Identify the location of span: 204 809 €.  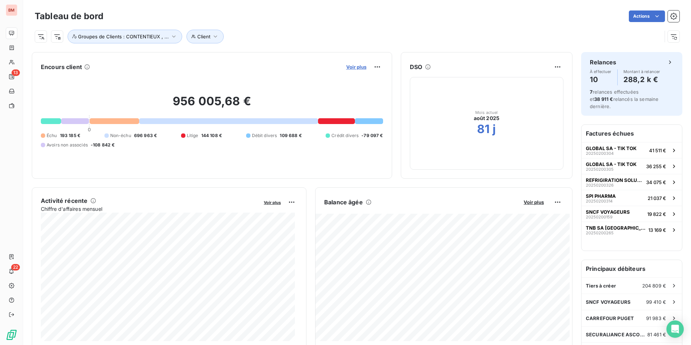
(654, 285).